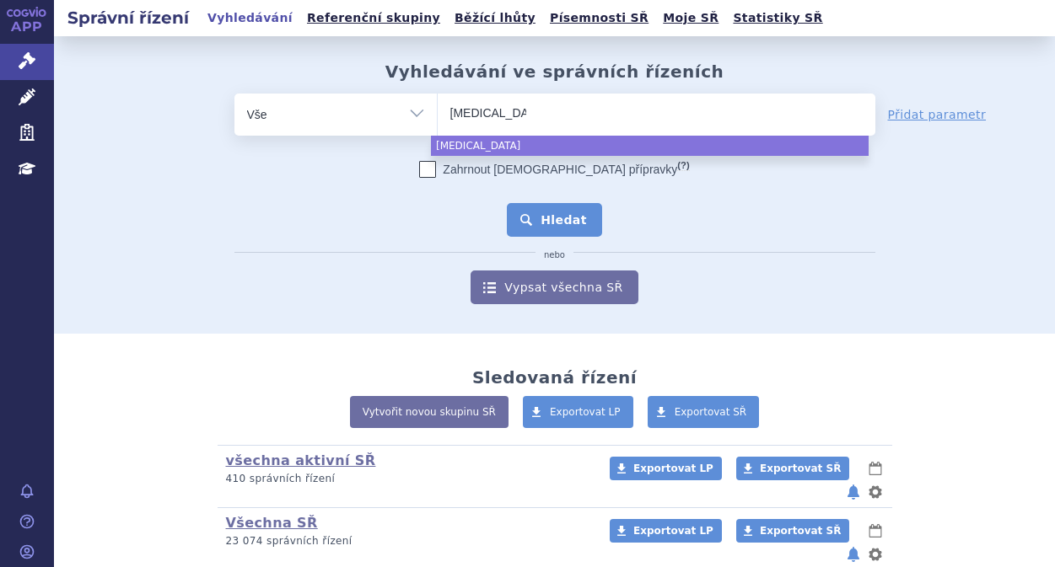 This screenshot has height=567, width=1055. What do you see at coordinates (429, 412) in the screenshot?
I see `a: Vytvořit novou skupinu SŘ` at bounding box center [429, 412].